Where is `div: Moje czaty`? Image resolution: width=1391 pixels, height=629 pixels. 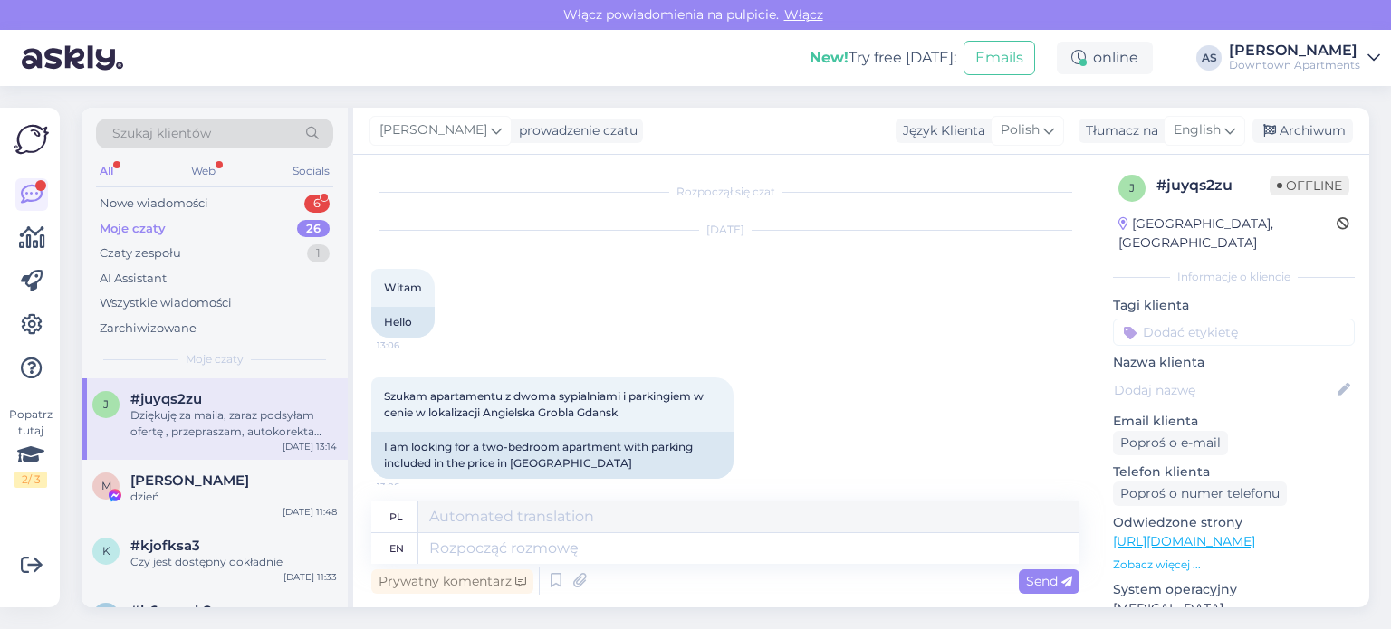
div: Moje czaty is located at coordinates (132, 229).